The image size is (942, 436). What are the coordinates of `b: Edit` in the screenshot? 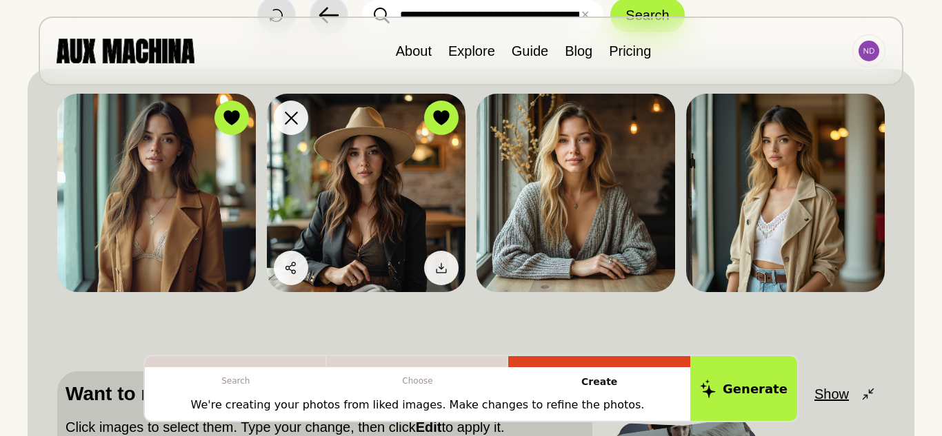 It's located at (429, 427).